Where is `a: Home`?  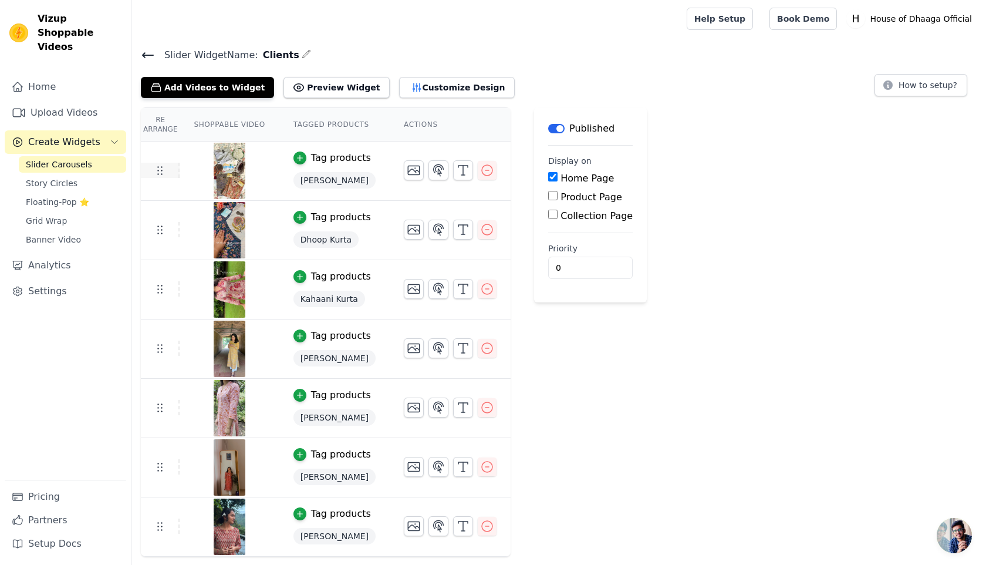
a: Home is located at coordinates (65, 87).